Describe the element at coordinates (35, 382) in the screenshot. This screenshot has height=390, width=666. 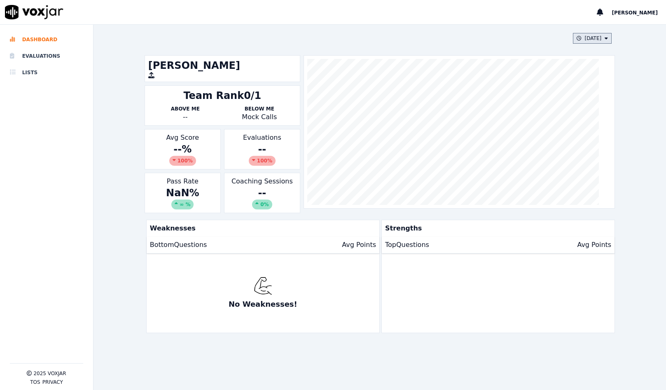
I see `button: TOS` at that location.